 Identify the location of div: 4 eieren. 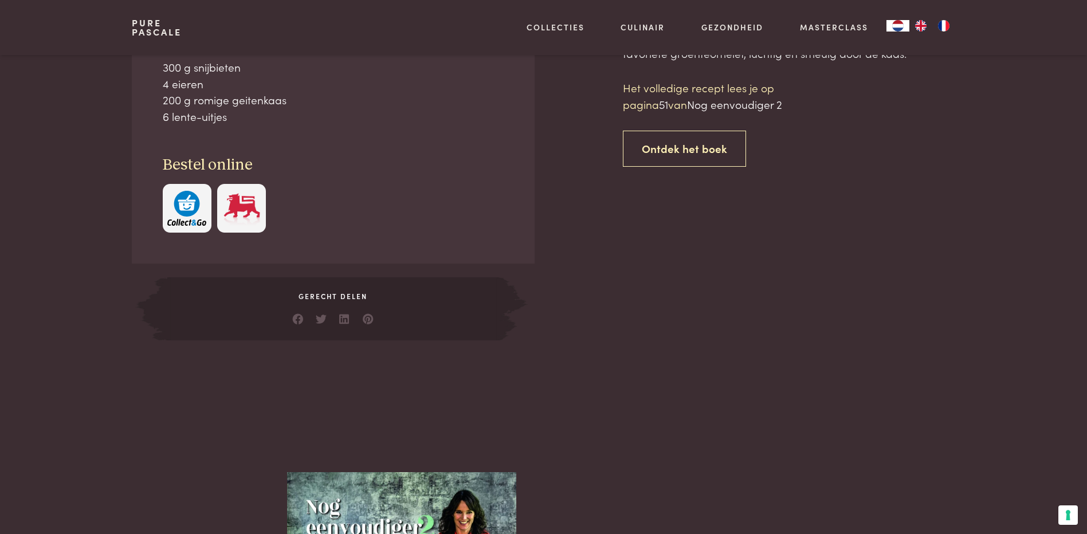
(334, 84).